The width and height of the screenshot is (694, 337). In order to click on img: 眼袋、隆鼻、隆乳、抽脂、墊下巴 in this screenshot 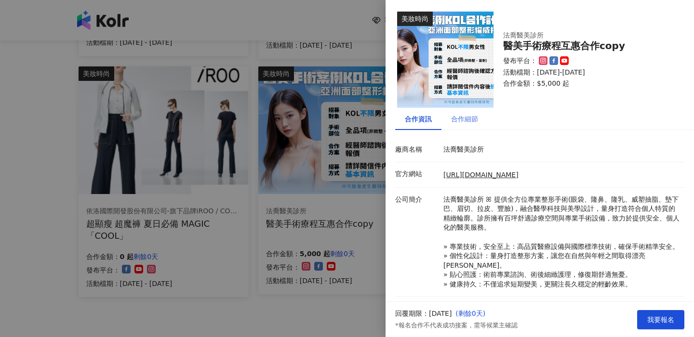, I will do `click(445, 60)`.